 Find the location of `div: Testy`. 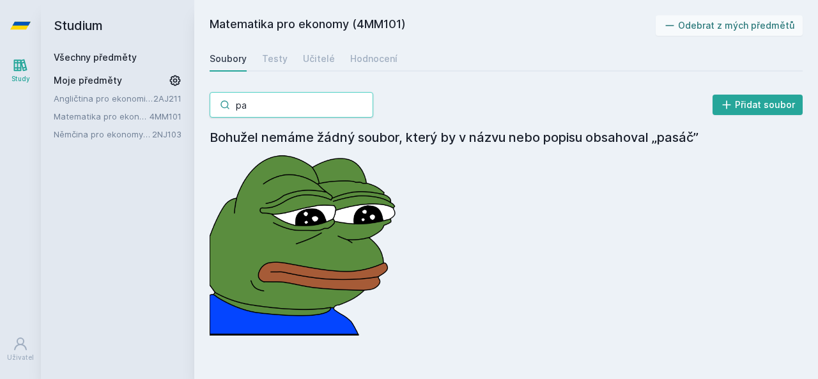

div: Testy is located at coordinates (275, 59).